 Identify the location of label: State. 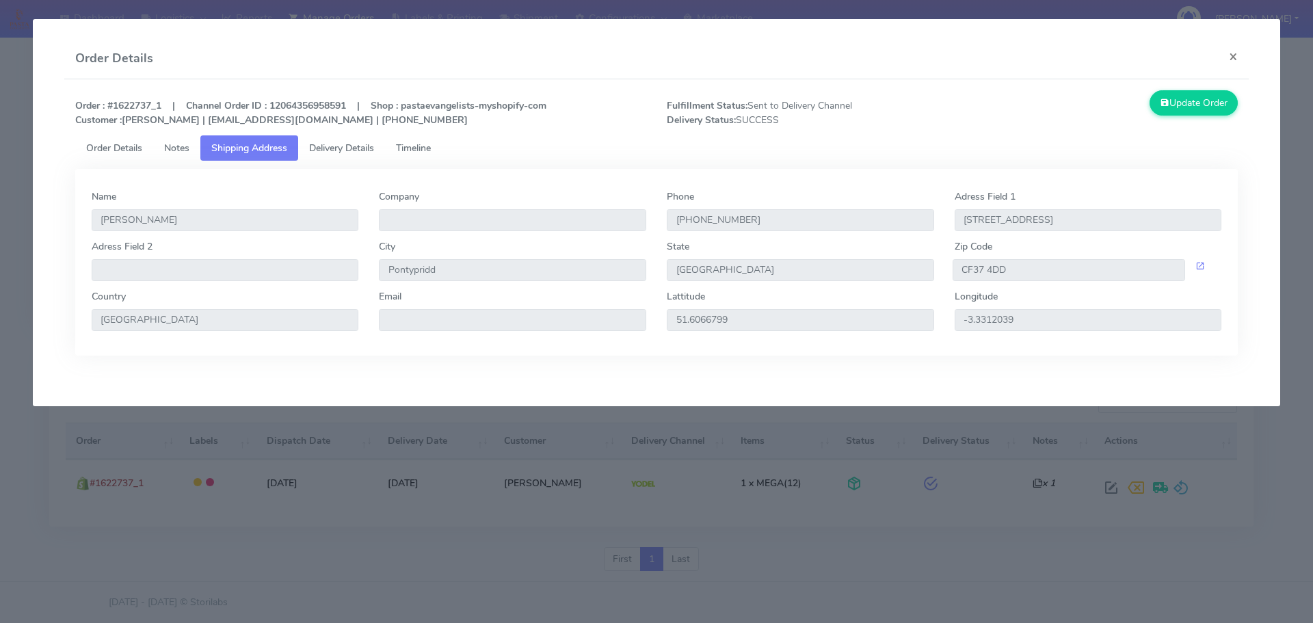
(678, 246).